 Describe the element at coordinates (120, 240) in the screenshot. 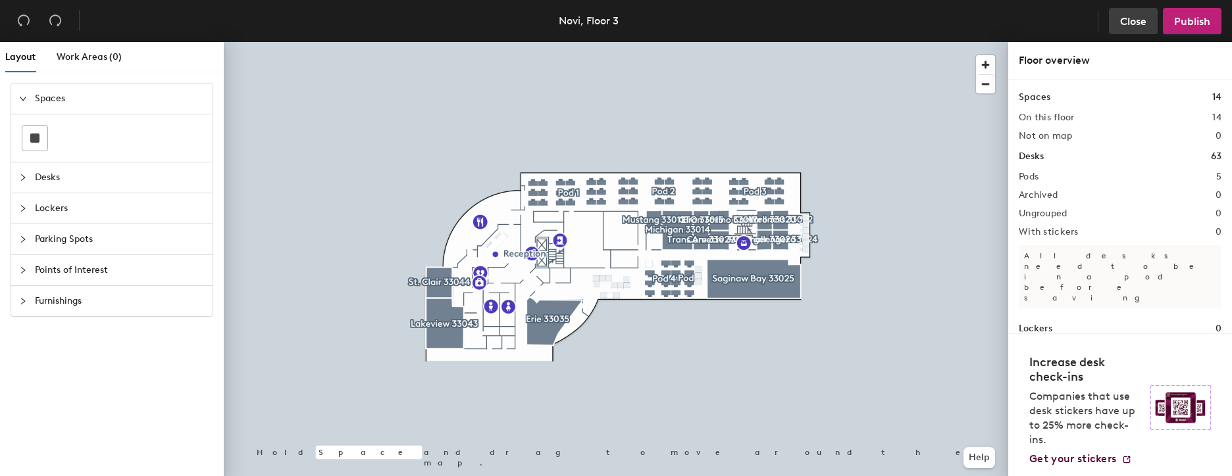

I see `span: Parking Spots` at that location.